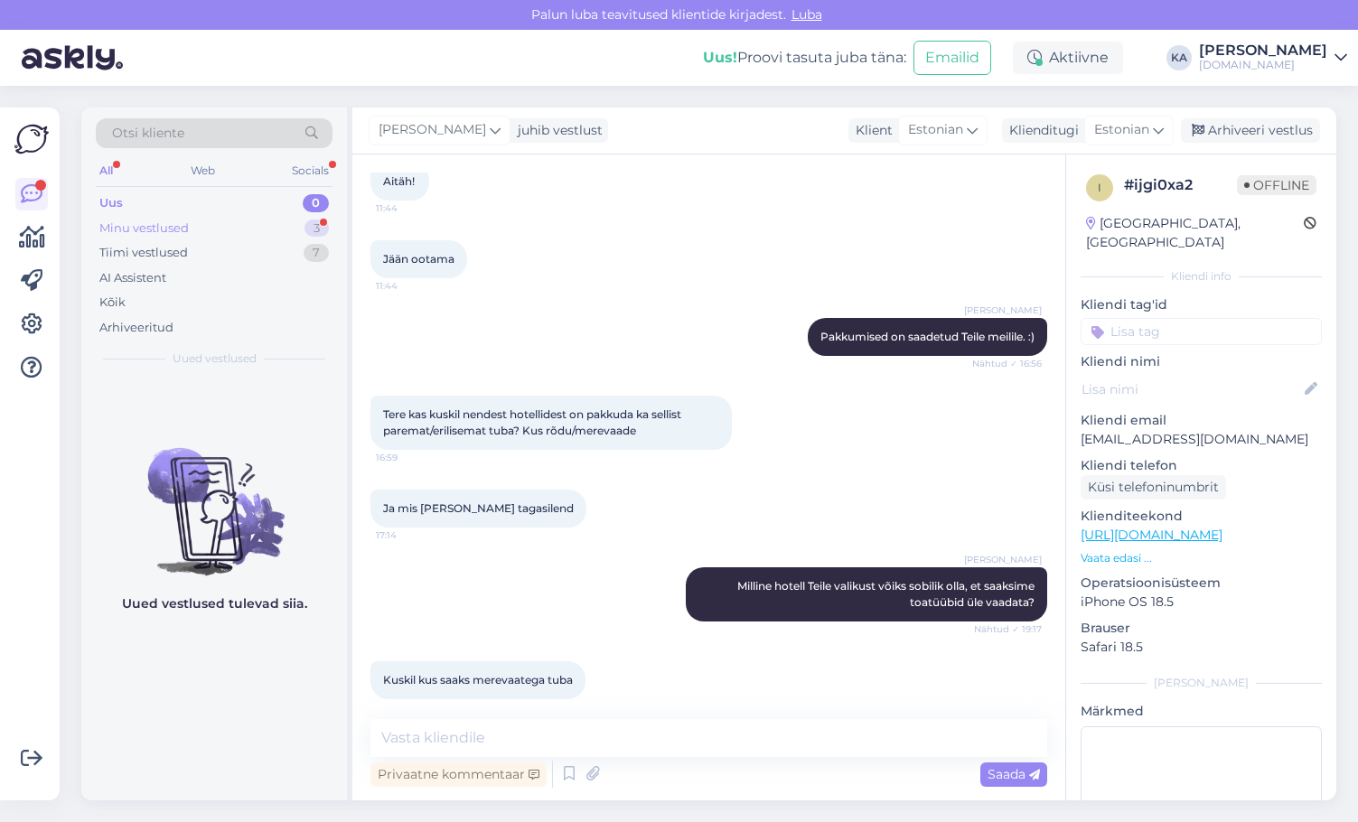  Describe the element at coordinates (804, 58) in the screenshot. I see `div: Proovi tasuta juba täna:` at that location.